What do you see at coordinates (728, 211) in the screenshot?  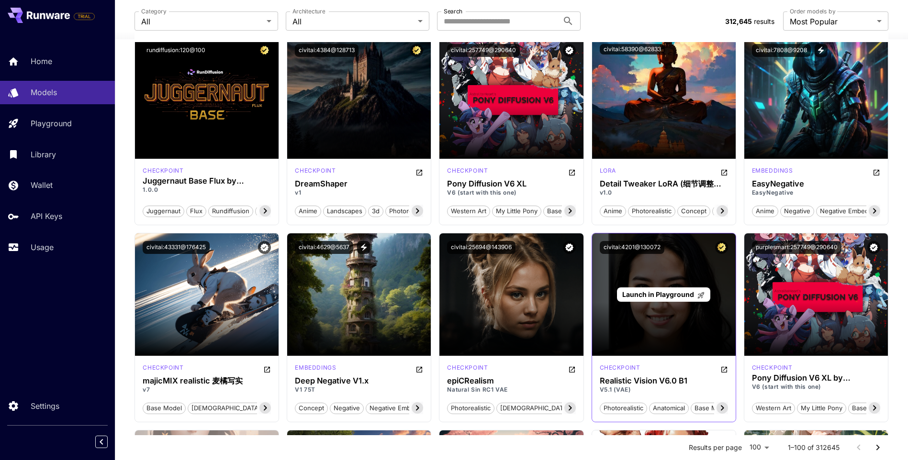 I see `button: detailed` at bounding box center [728, 211].